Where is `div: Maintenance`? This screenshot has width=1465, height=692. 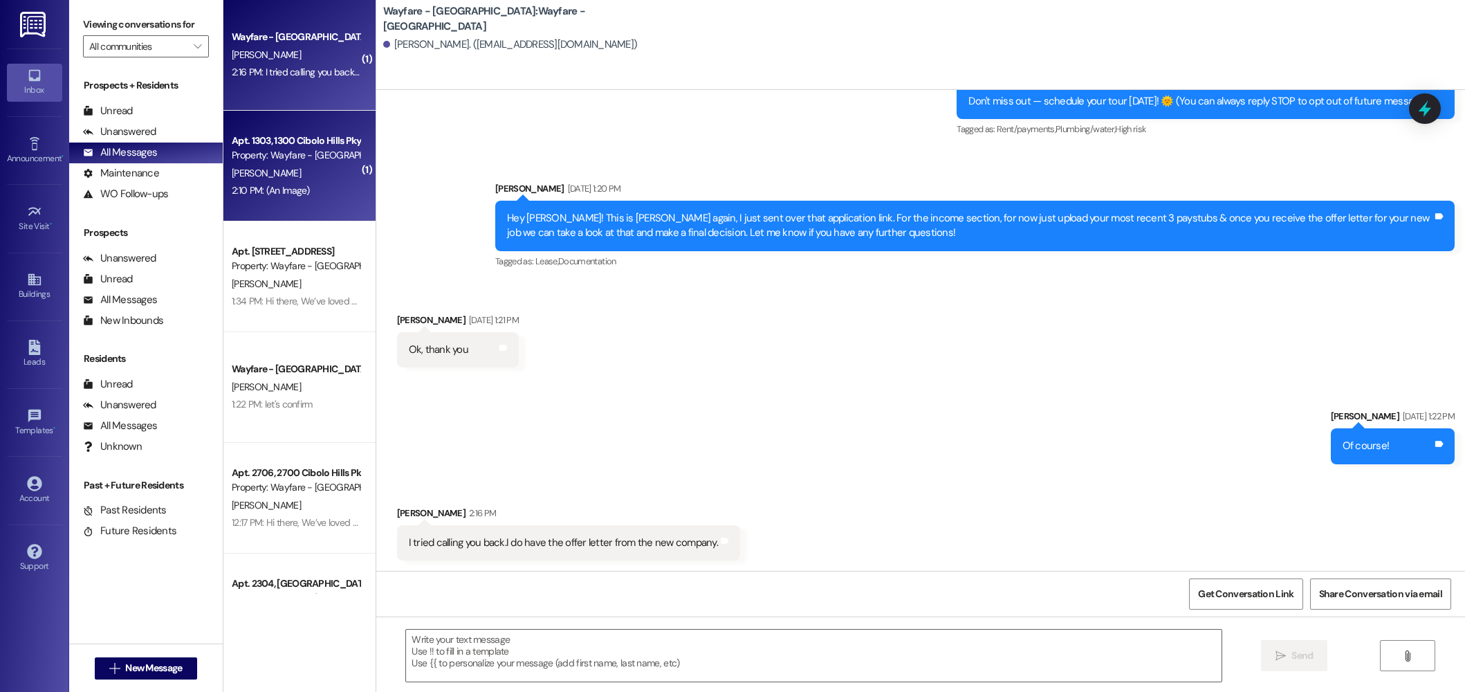 div: Maintenance is located at coordinates (121, 173).